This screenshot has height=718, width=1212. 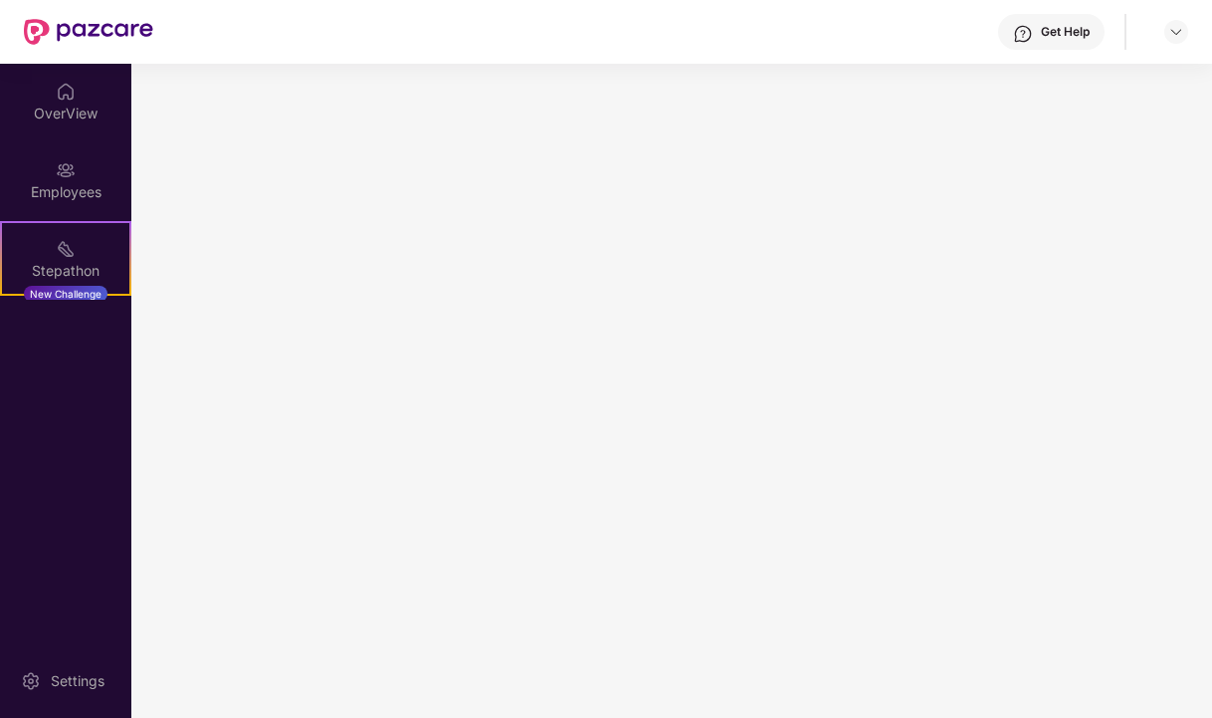 What do you see at coordinates (78, 681) in the screenshot?
I see `div: Settings` at bounding box center [78, 681].